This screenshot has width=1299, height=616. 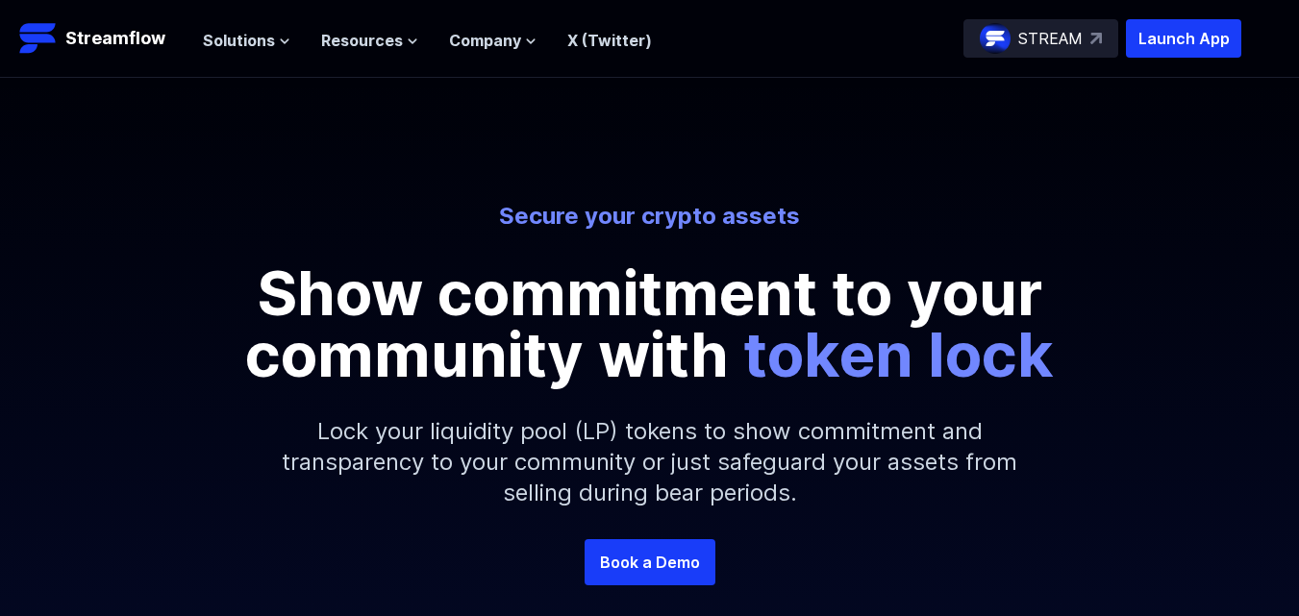 What do you see at coordinates (1183, 38) in the screenshot?
I see `button: Launch App` at bounding box center [1183, 38].